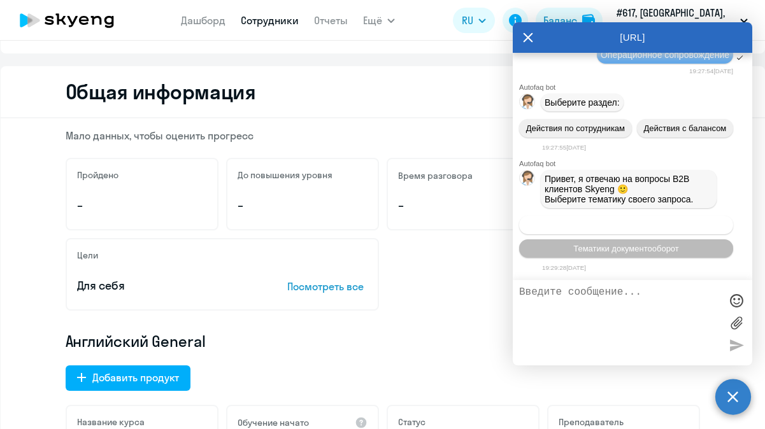 The image size is (765, 429). Describe the element at coordinates (568, 20) in the screenshot. I see `button: Балансbalance` at that location.